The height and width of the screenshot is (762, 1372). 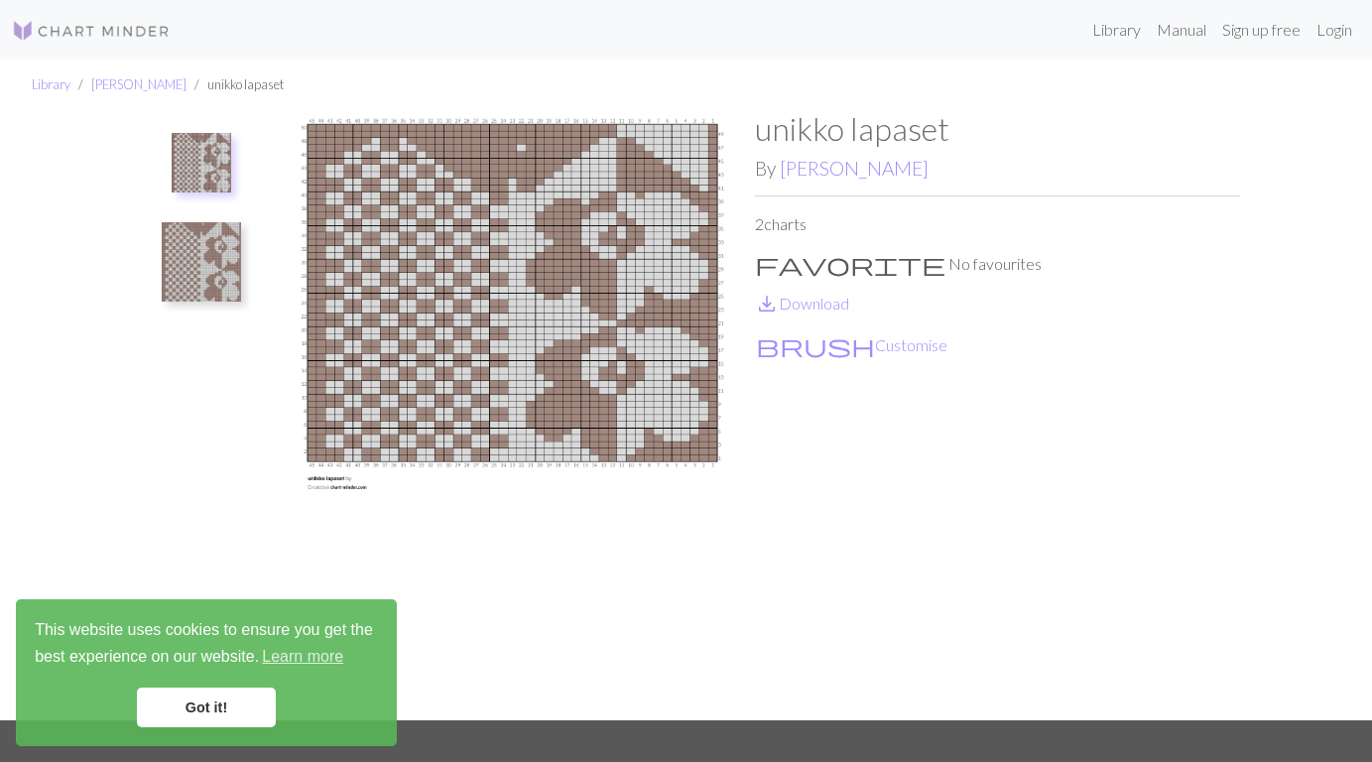 What do you see at coordinates (850, 264) in the screenshot?
I see `i: Favourite` at bounding box center [850, 264].